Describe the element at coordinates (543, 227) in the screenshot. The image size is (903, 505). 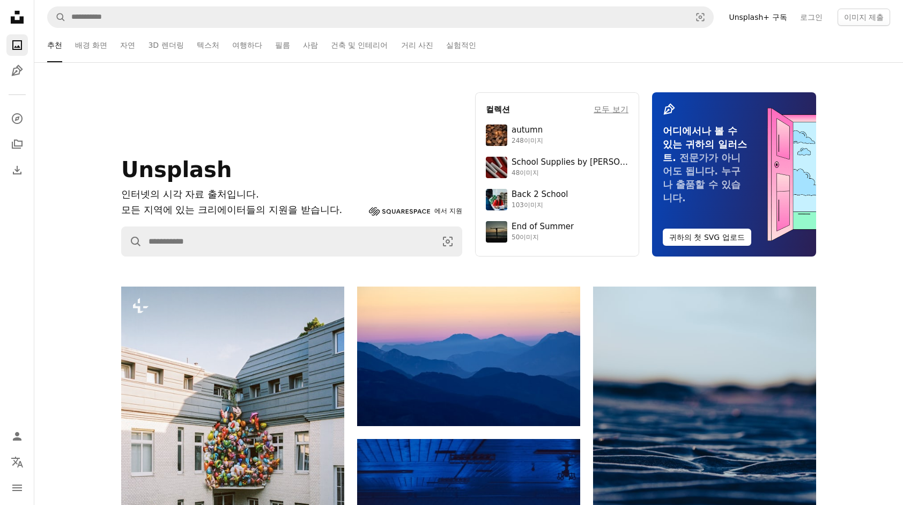
I see `div: End of Summer` at that location.